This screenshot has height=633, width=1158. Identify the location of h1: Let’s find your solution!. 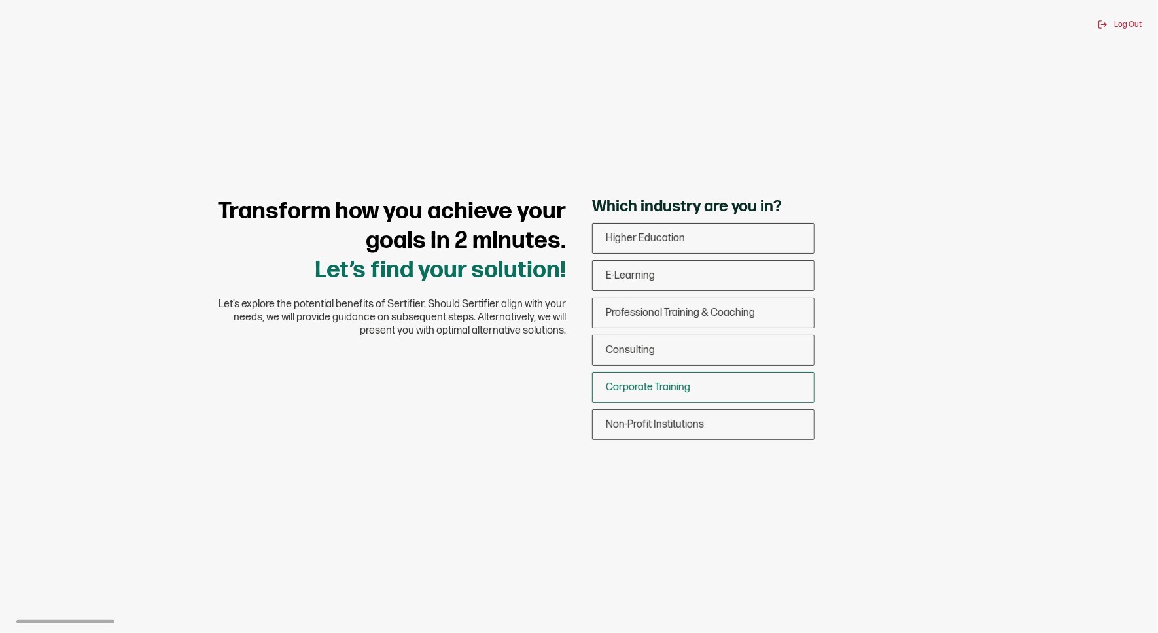
(383, 241).